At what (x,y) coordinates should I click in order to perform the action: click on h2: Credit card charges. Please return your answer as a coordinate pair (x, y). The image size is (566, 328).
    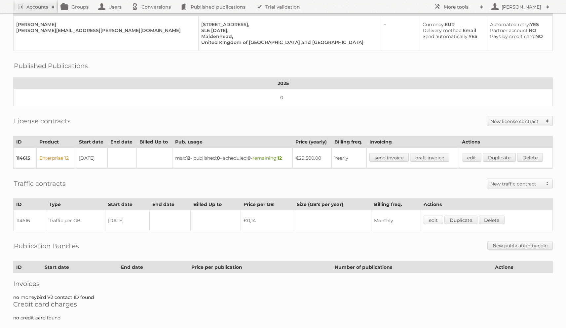
    Looking at the image, I should click on (283, 304).